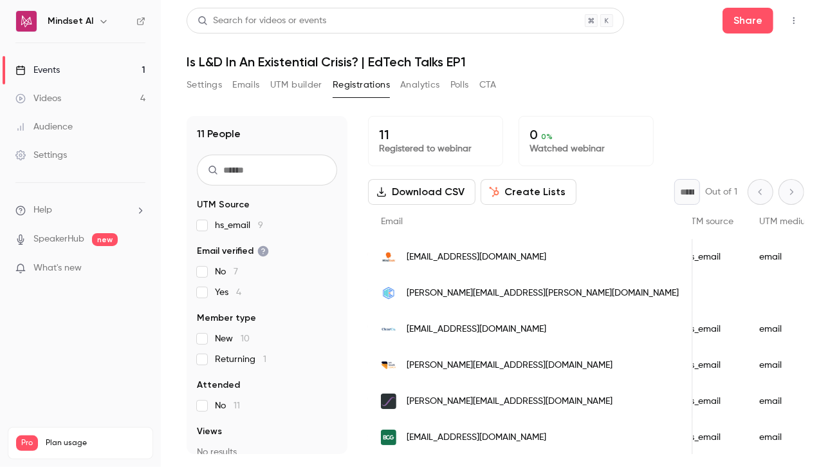 This screenshot has width=830, height=467. Describe the element at coordinates (232, 339) in the screenshot. I see `span: New` at that location.